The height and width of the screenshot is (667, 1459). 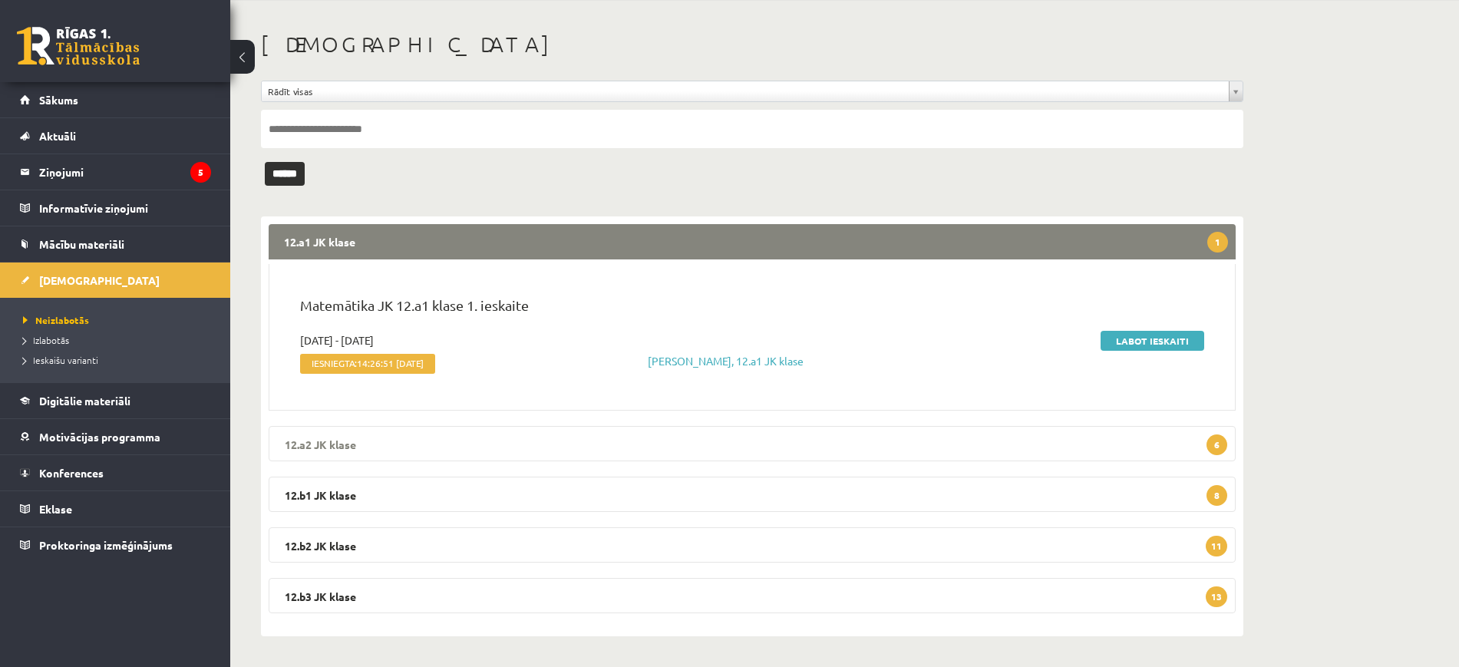 What do you see at coordinates (752, 91) in the screenshot?
I see `a: Rādīt visas` at bounding box center [752, 91].